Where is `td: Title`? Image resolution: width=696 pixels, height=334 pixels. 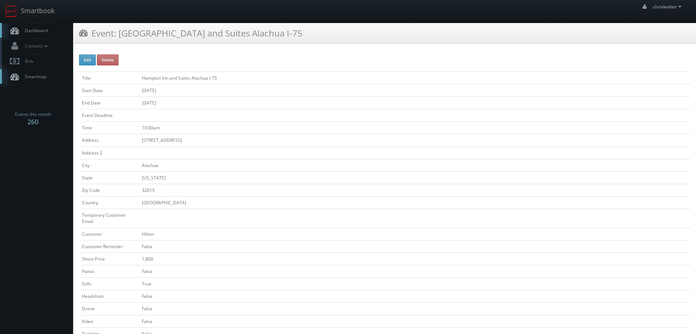 td: Title is located at coordinates (109, 78).